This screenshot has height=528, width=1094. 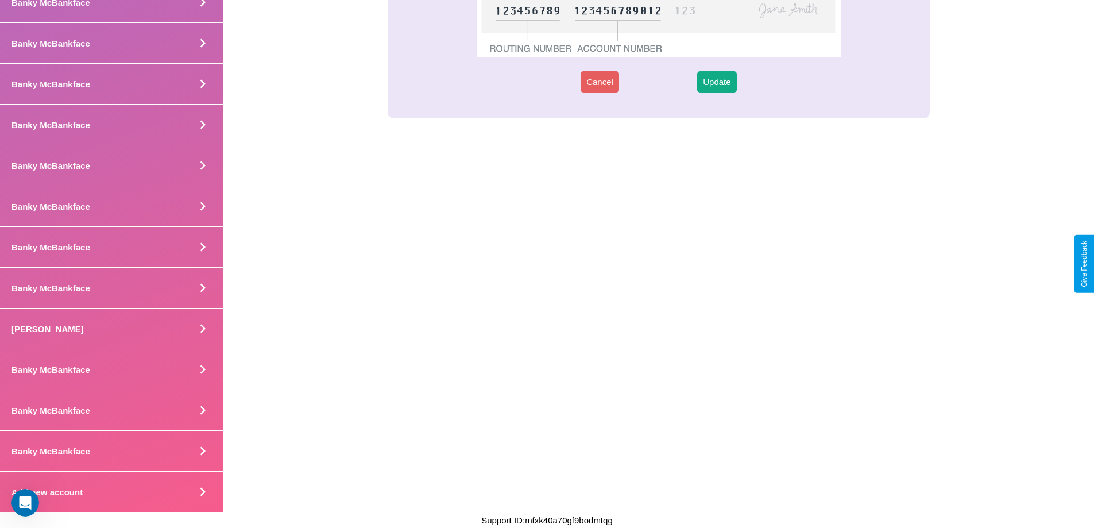 I want to click on h4: Add new account, so click(x=47, y=491).